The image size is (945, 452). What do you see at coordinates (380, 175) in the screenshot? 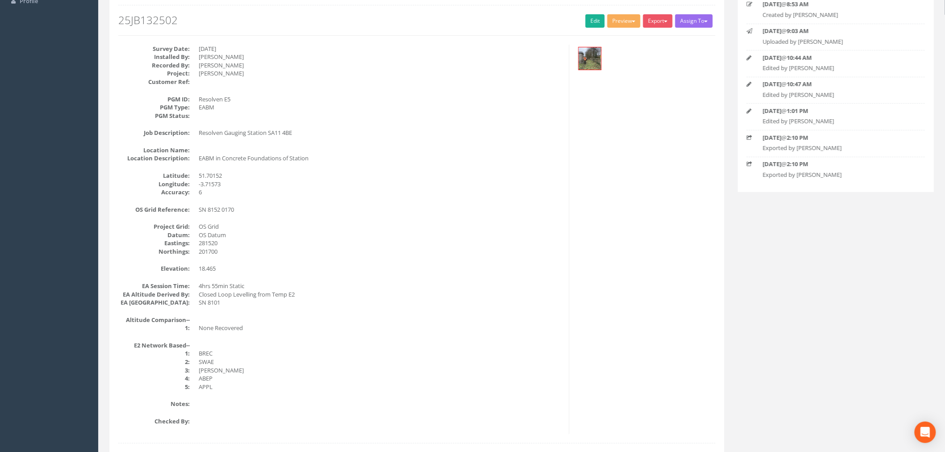
I see `dd: 51.70152` at bounding box center [380, 175].